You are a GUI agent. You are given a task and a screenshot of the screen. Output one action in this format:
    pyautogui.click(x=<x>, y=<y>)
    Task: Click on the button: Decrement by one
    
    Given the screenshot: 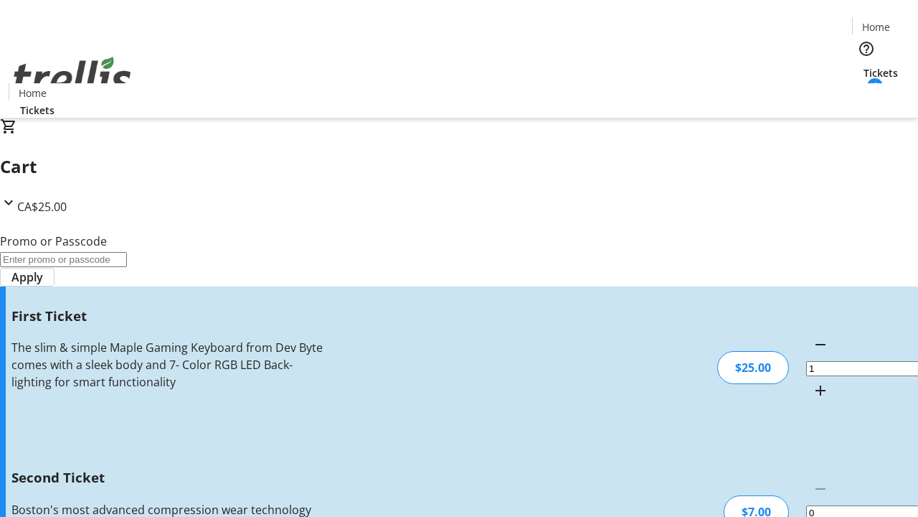 What is the action you would take?
    pyautogui.click(x=821, y=344)
    